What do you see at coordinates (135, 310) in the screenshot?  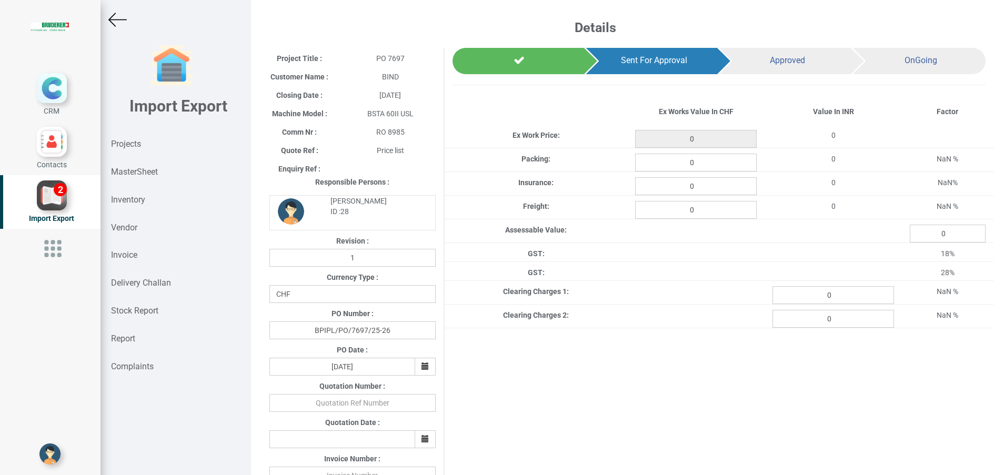 I see `strong: Stock Report` at bounding box center [135, 310].